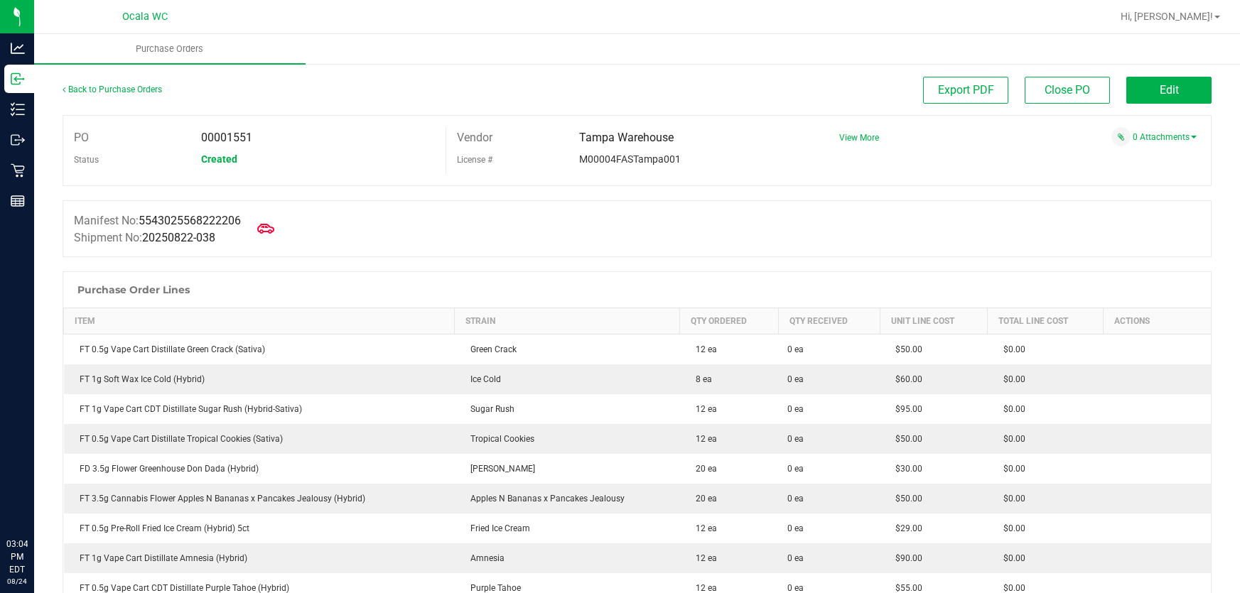  Describe the element at coordinates (905, 588) in the screenshot. I see `span: $55.00` at that location.